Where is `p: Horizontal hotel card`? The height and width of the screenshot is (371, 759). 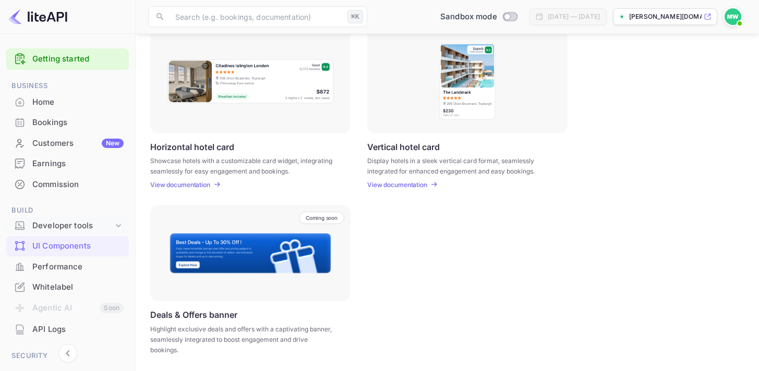 p: Horizontal hotel card is located at coordinates (192, 147).